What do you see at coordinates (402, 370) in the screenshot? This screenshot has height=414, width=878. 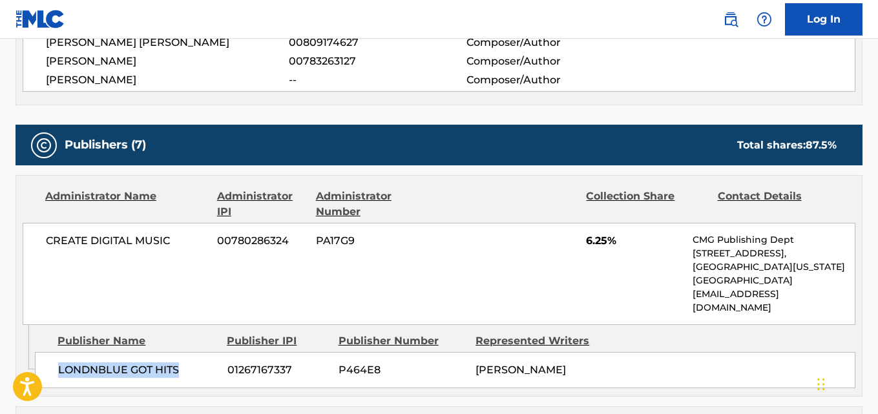 I see `span: P464E8` at bounding box center [402, 370].